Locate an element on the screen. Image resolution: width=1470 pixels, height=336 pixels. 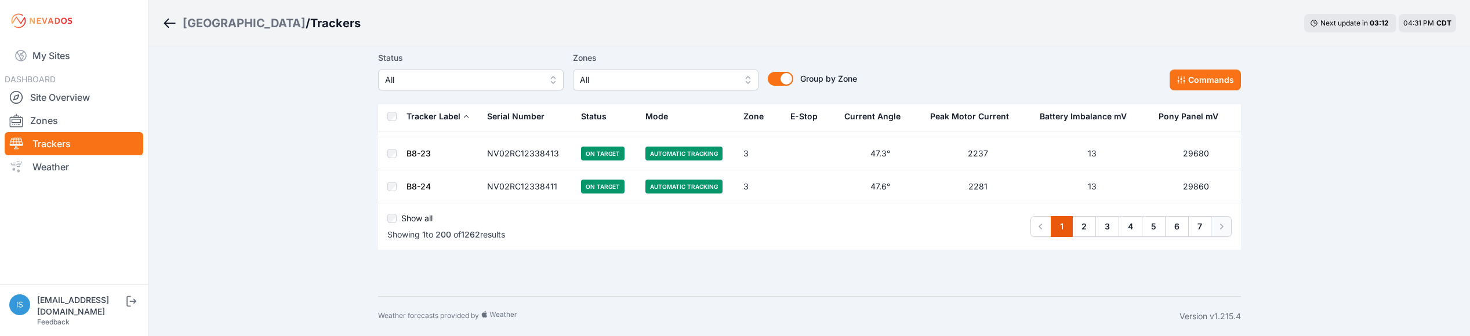
div: Mode is located at coordinates (656, 117).